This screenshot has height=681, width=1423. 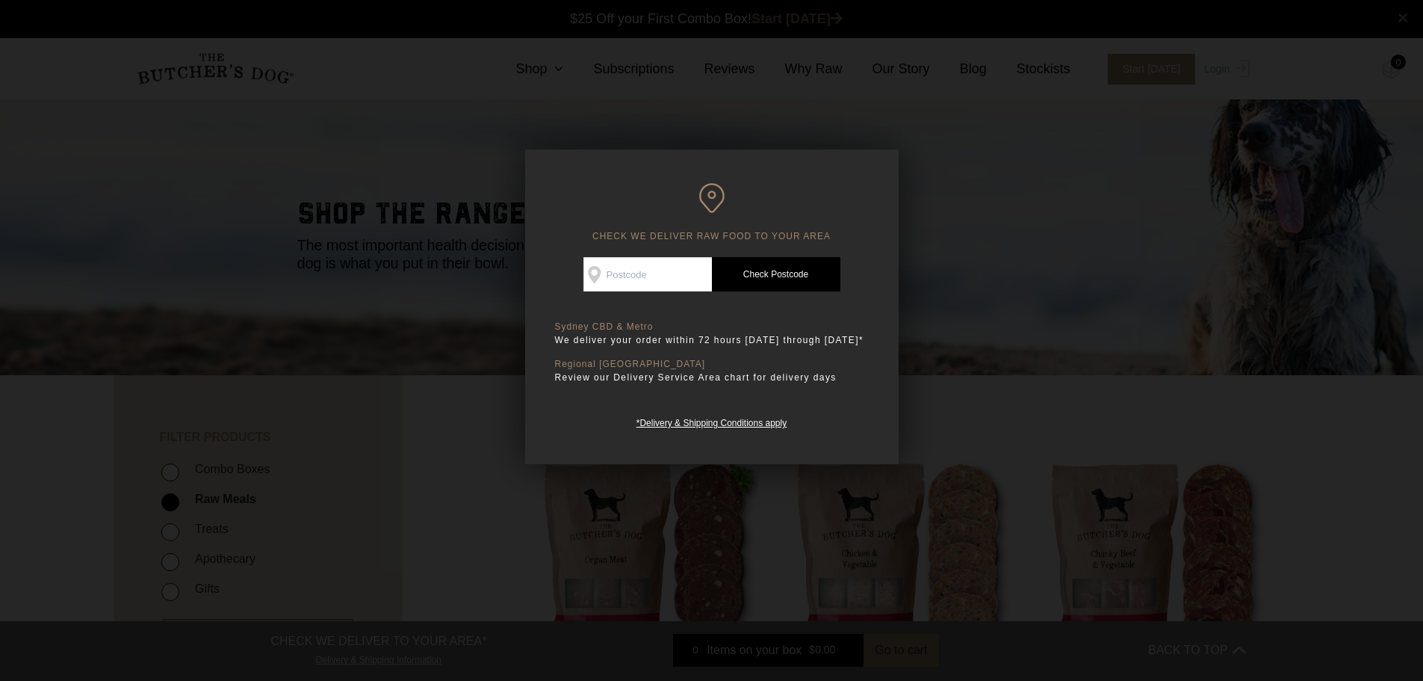 I want to click on input: Postcode, so click(x=648, y=274).